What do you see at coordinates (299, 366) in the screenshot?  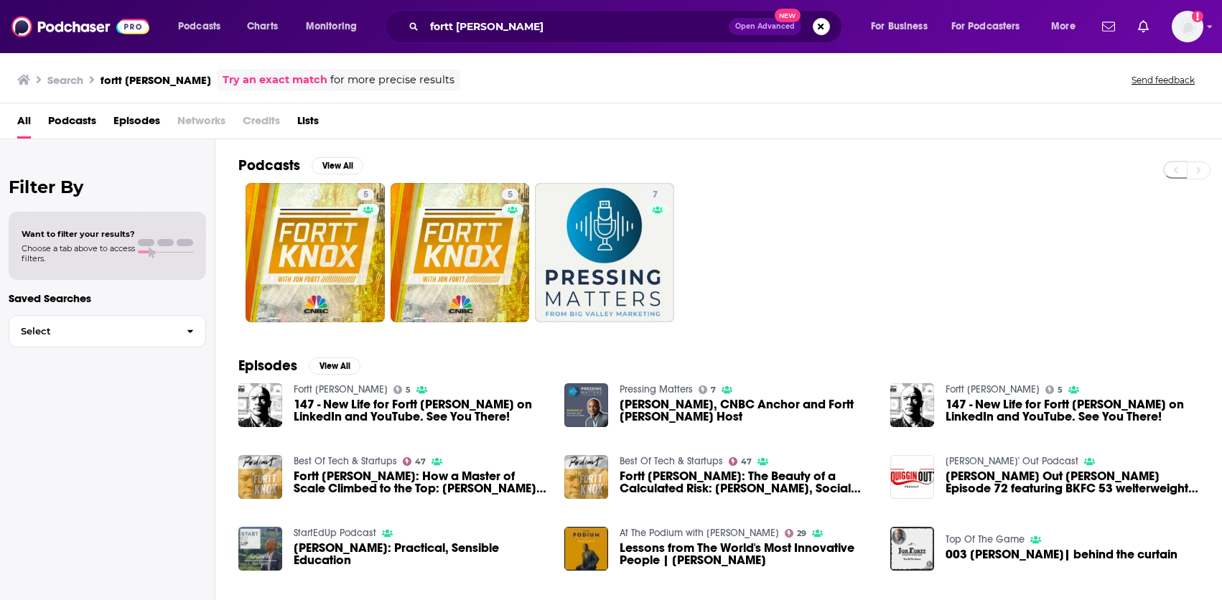 I see `a: EpisodesView All` at bounding box center [299, 366].